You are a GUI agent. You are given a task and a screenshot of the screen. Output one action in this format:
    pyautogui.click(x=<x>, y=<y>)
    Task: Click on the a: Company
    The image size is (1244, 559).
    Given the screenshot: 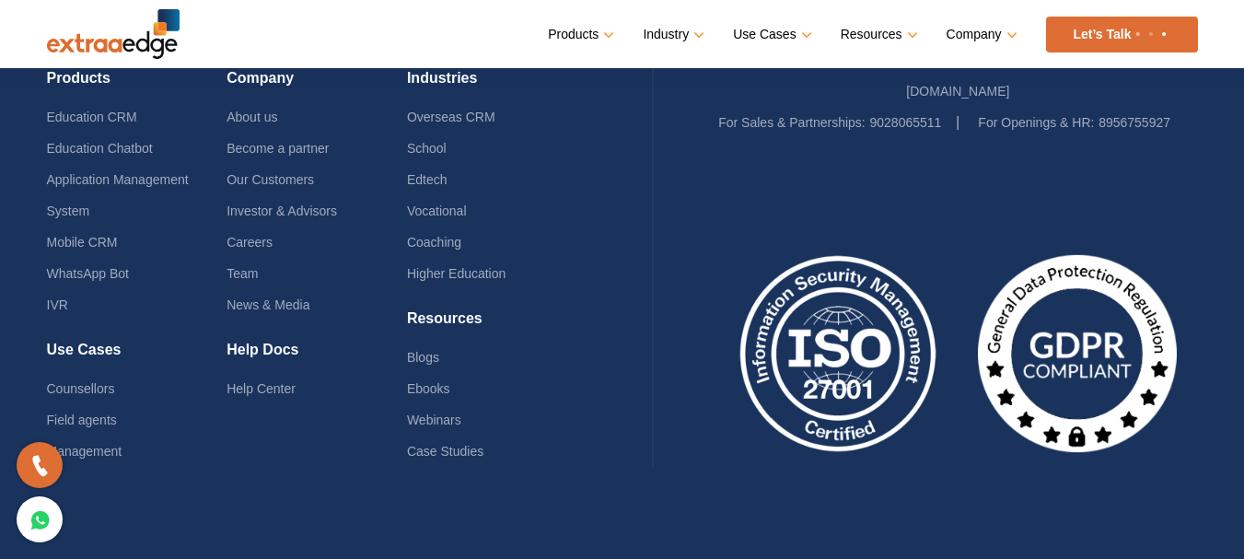 What is the action you would take?
    pyautogui.click(x=979, y=34)
    